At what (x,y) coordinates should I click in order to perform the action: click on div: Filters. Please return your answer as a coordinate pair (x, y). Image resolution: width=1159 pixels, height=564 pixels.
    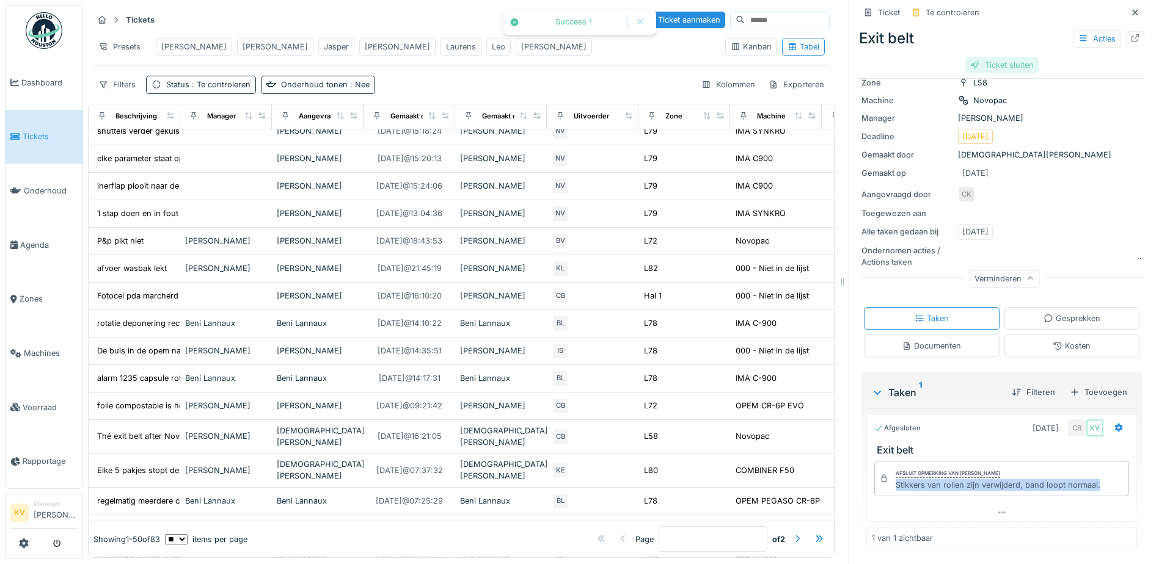
    Looking at the image, I should click on (117, 84).